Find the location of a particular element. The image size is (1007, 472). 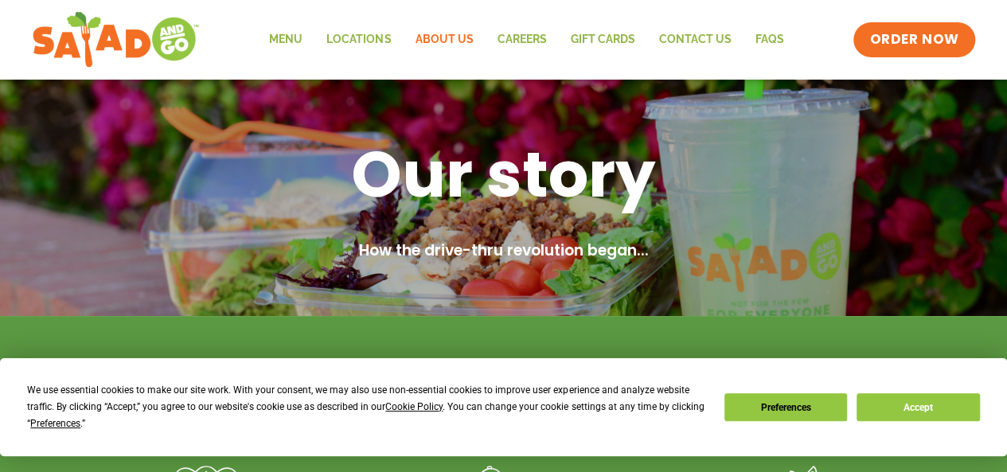

div: We use essential cookies to make our site work. With your consent, we may also use non-essential ... is located at coordinates (366, 407).